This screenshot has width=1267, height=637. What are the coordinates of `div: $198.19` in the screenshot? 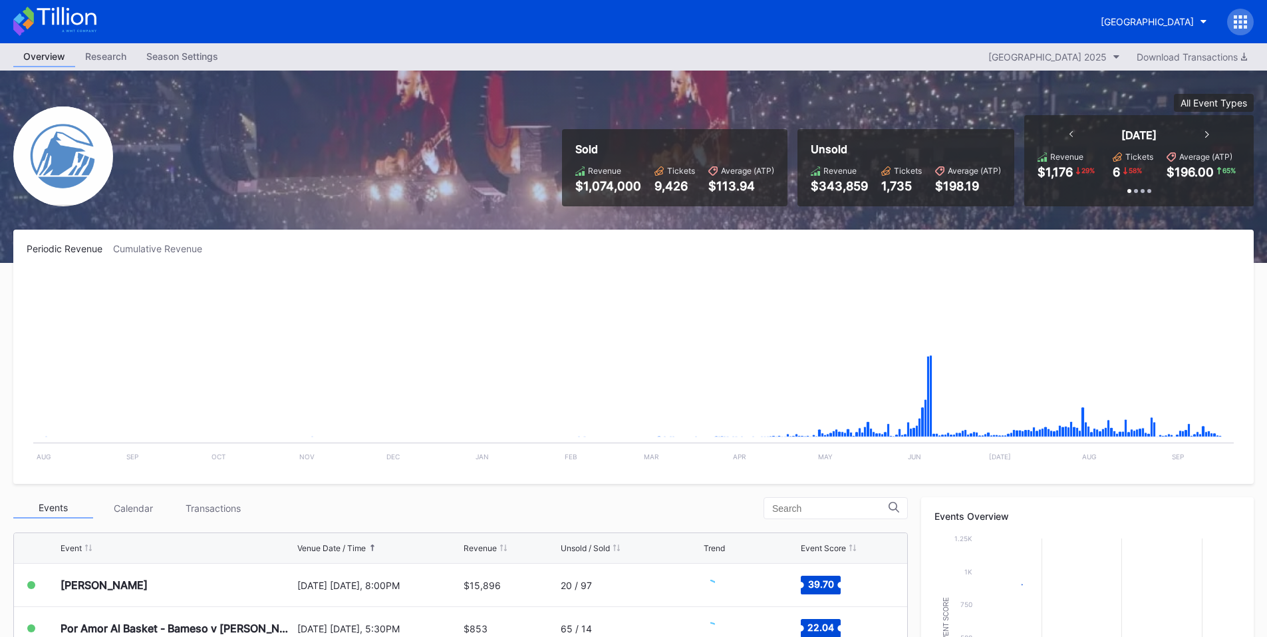 It's located at (968, 186).